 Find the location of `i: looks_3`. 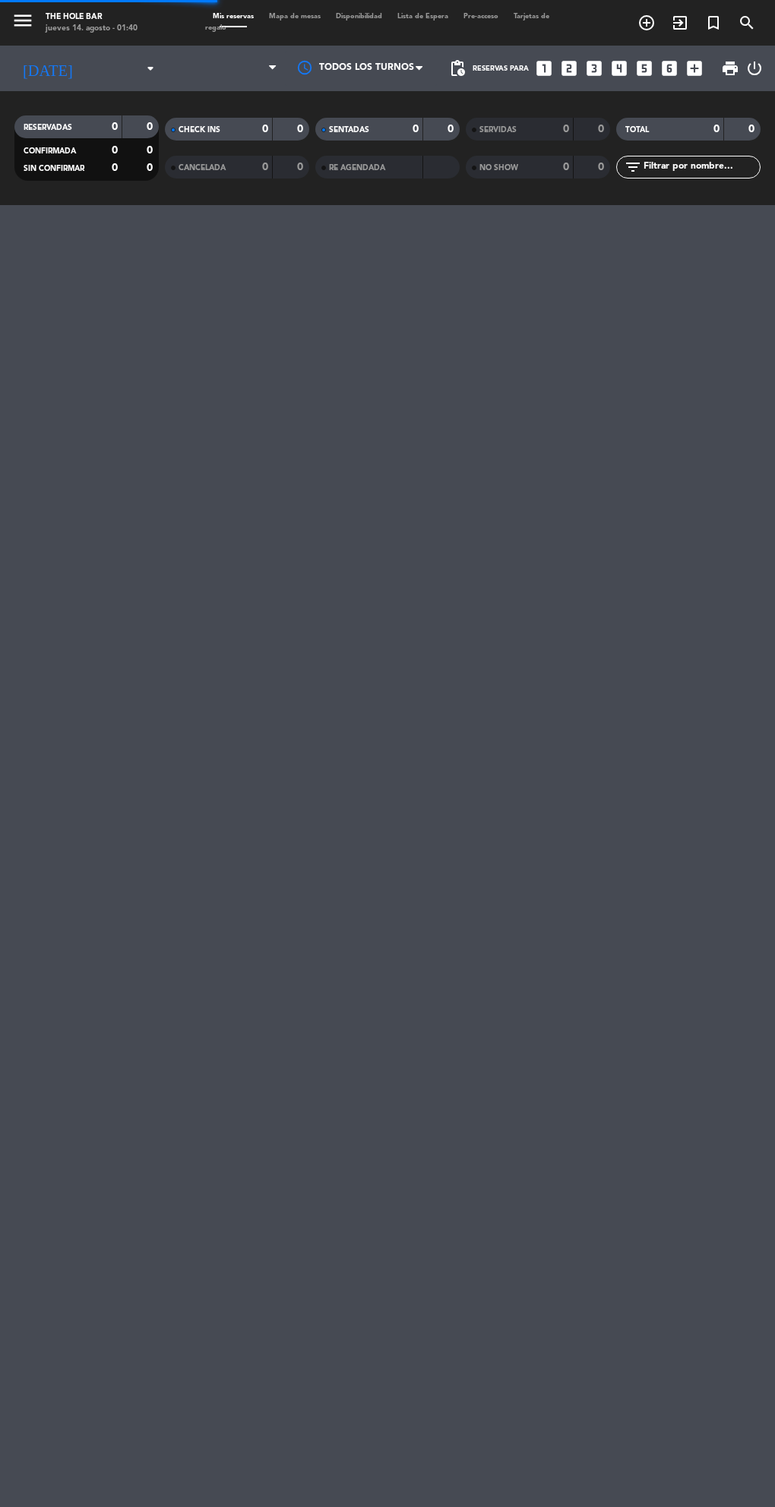

i: looks_3 is located at coordinates (594, 68).